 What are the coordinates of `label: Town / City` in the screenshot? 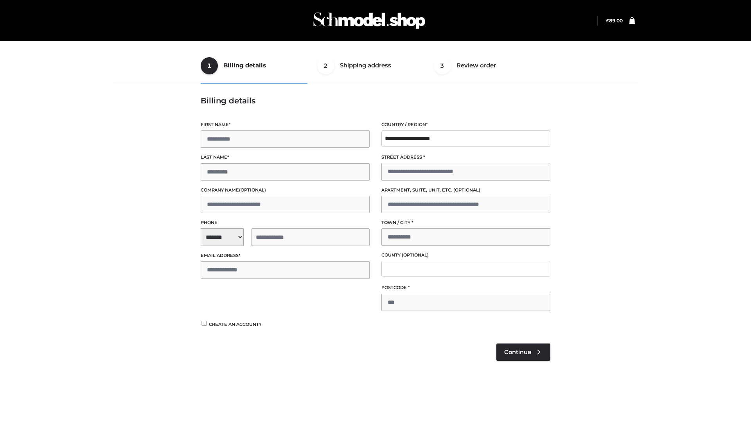 It's located at (466, 222).